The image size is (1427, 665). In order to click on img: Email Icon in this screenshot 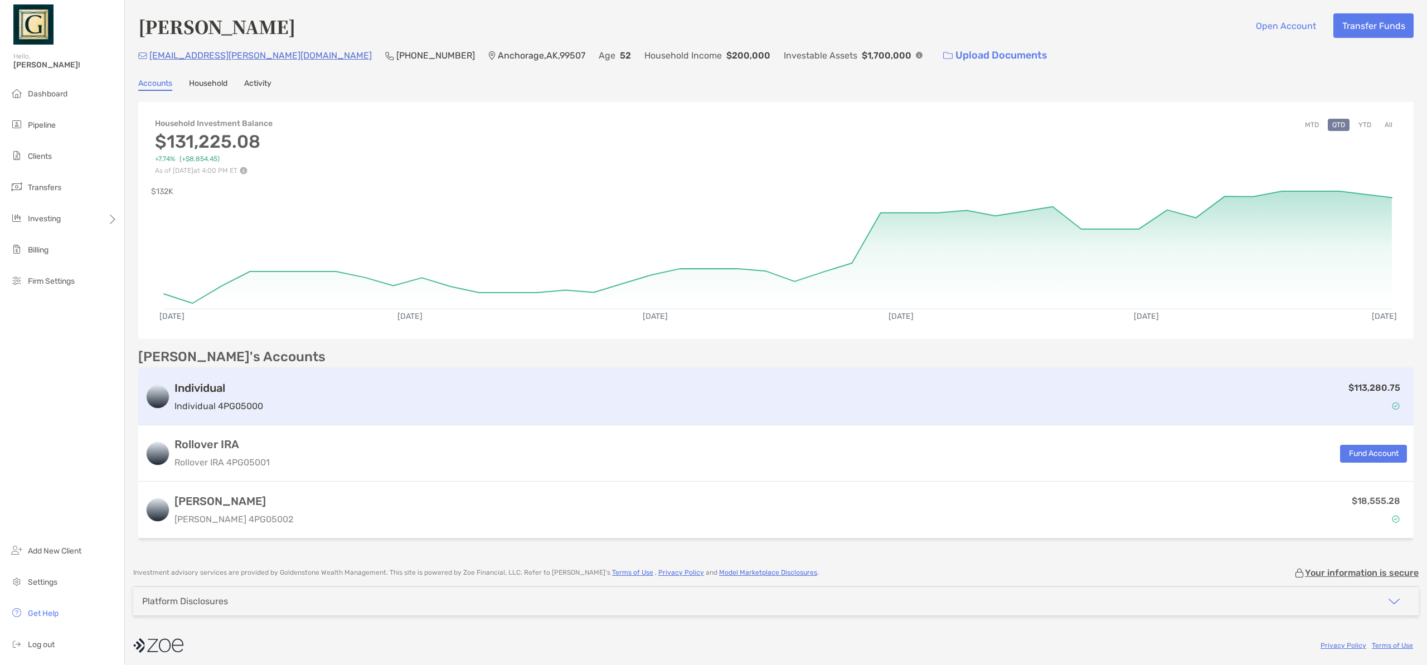, I will do `click(143, 56)`.